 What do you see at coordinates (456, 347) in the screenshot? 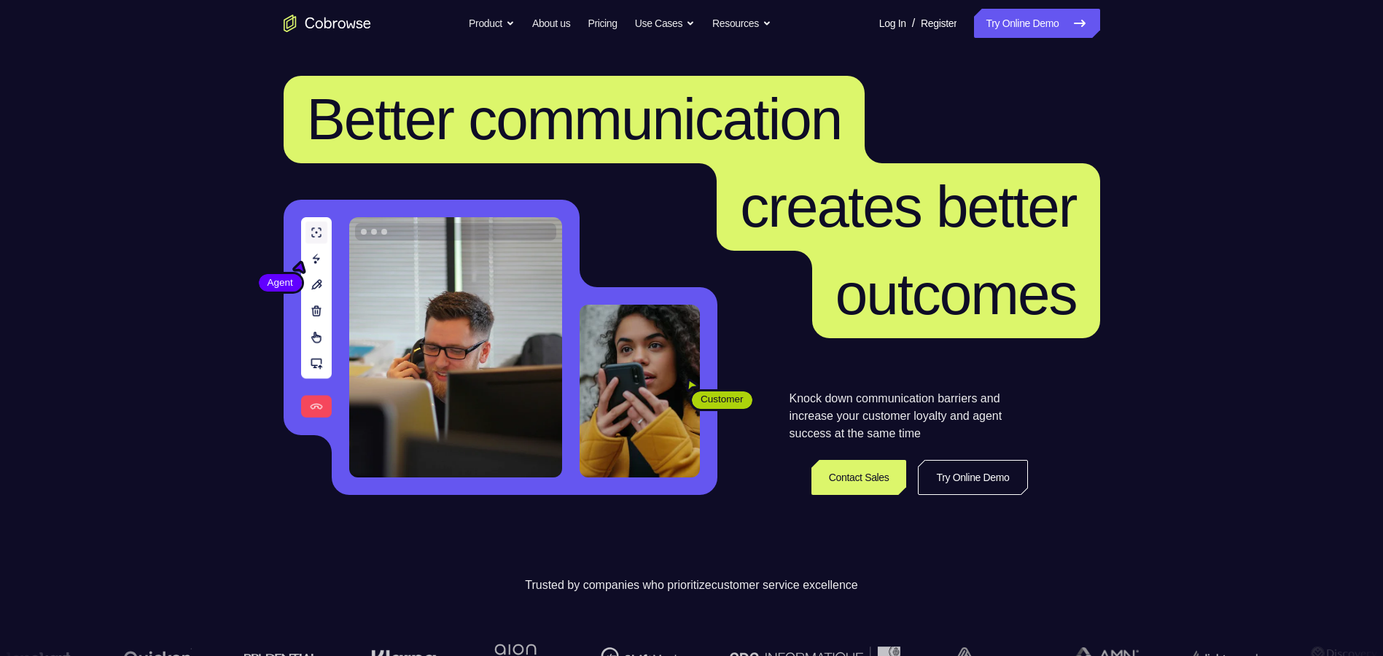
I see `img: A customer support agent talking on the phone` at bounding box center [456, 347].